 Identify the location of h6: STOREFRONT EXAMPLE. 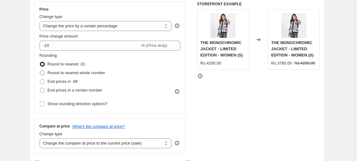
(258, 4).